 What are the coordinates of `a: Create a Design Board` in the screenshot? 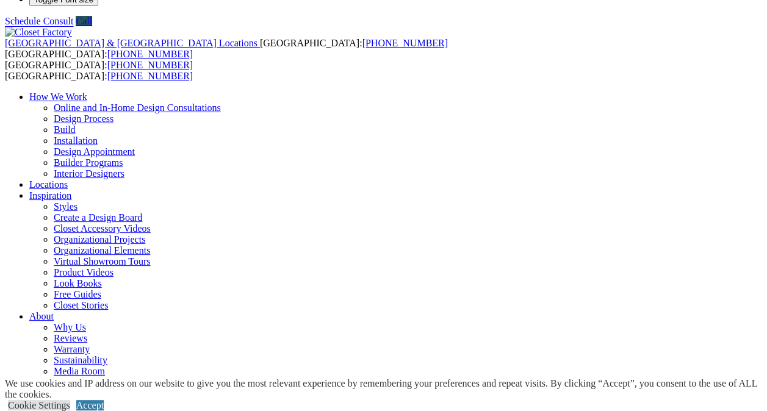 It's located at (98, 217).